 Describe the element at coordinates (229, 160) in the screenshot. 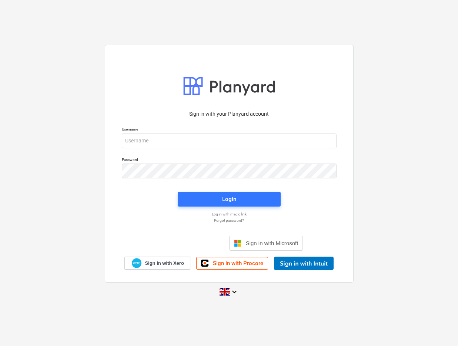

I see `p: Password` at that location.